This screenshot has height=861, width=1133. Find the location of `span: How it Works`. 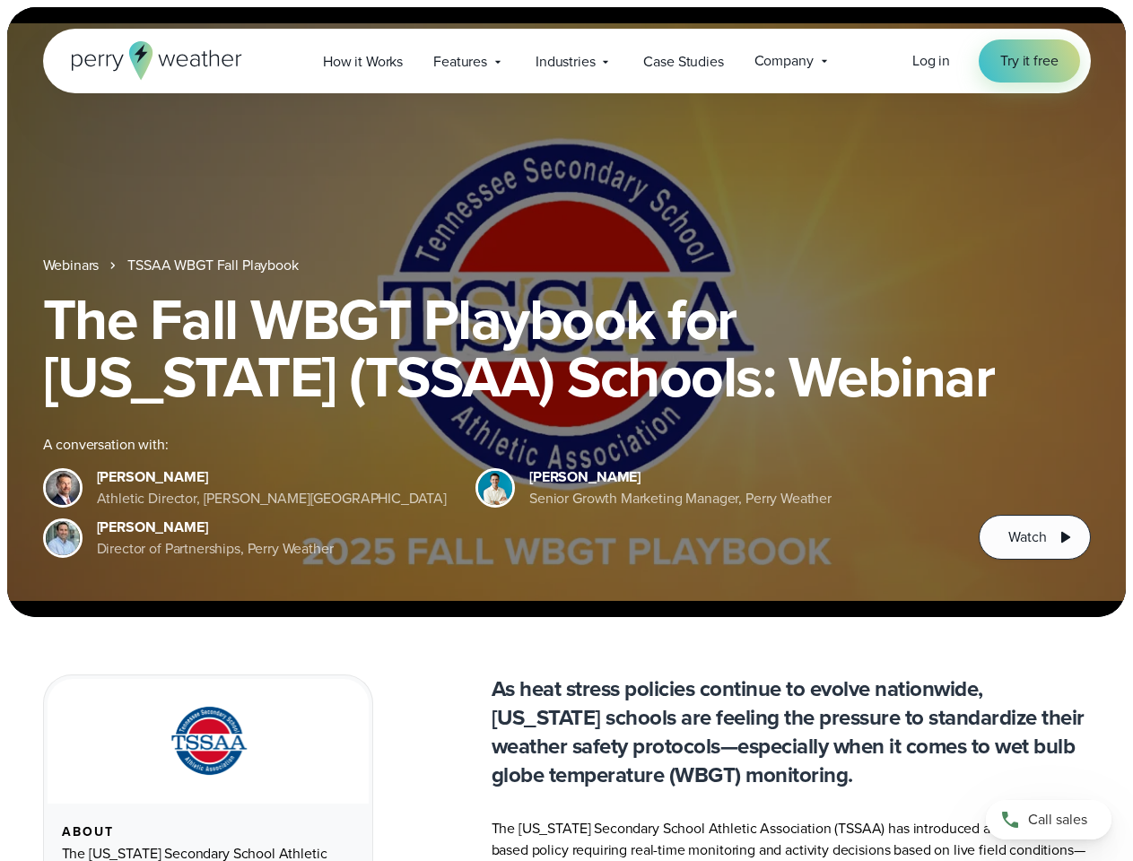

span: How it Works is located at coordinates (363, 62).